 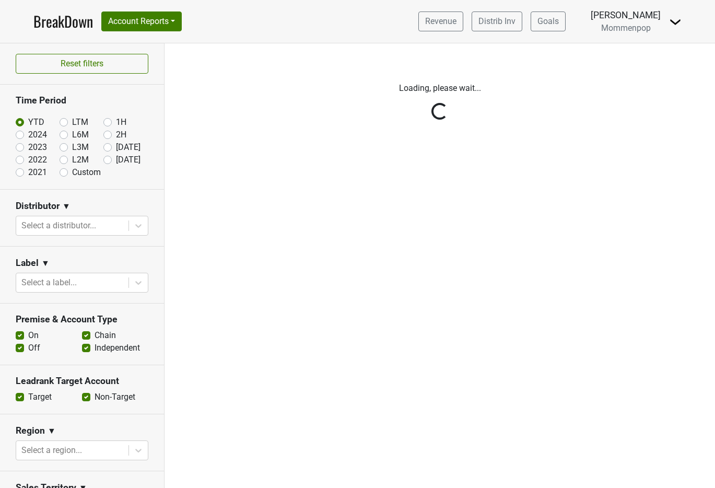 I want to click on a: BreakDown, so click(x=63, y=21).